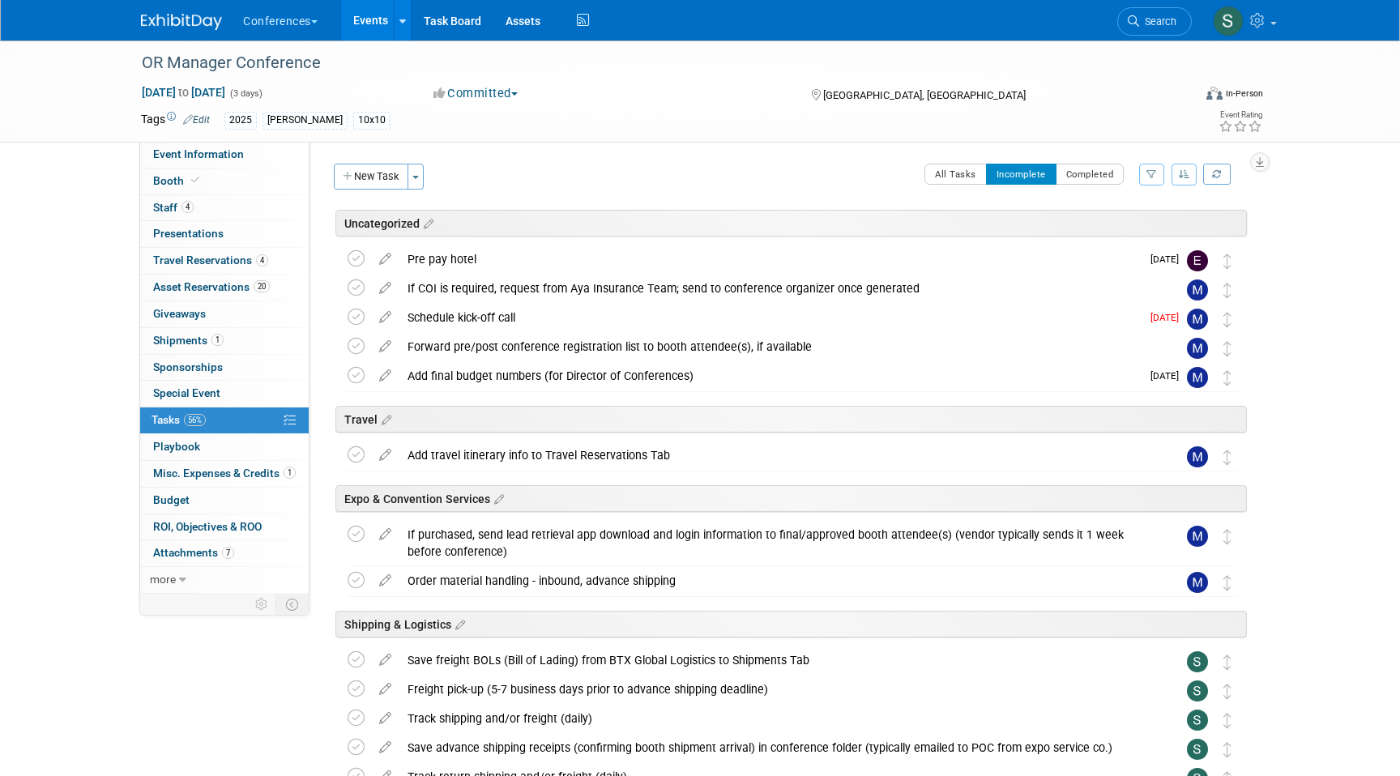 This screenshot has width=1400, height=776. I want to click on span: Presentations, so click(188, 233).